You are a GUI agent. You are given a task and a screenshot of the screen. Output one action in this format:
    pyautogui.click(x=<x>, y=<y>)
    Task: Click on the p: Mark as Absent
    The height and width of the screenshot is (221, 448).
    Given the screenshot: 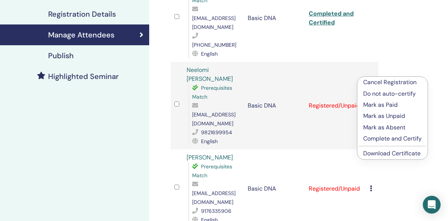 What is the action you would take?
    pyautogui.click(x=393, y=127)
    